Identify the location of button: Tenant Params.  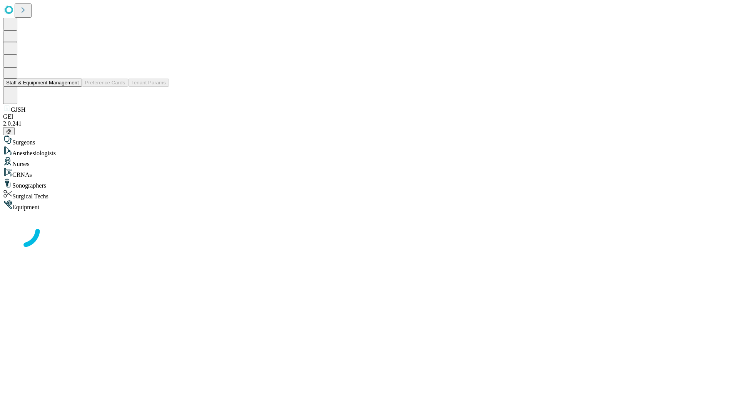
(149, 82).